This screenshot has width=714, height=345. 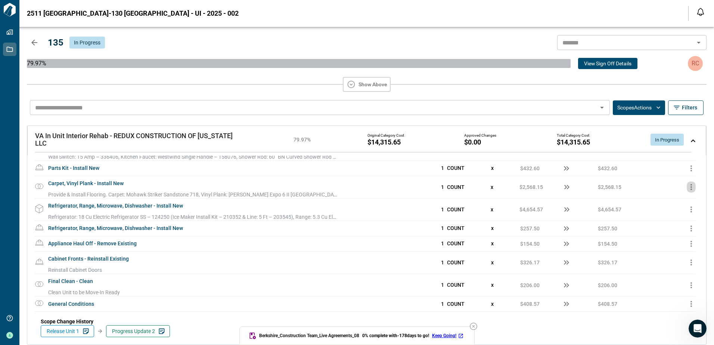 I want to click on span: Scope Change History, so click(x=67, y=322).